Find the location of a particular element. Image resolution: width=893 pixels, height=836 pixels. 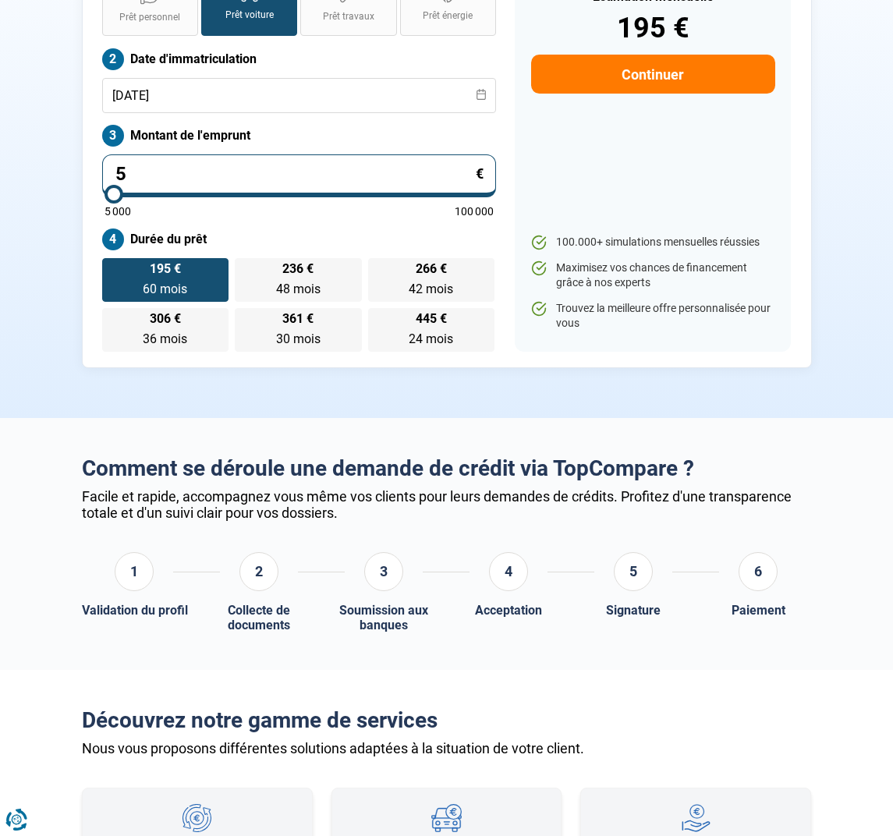

span: 5 000 is located at coordinates (118, 211).